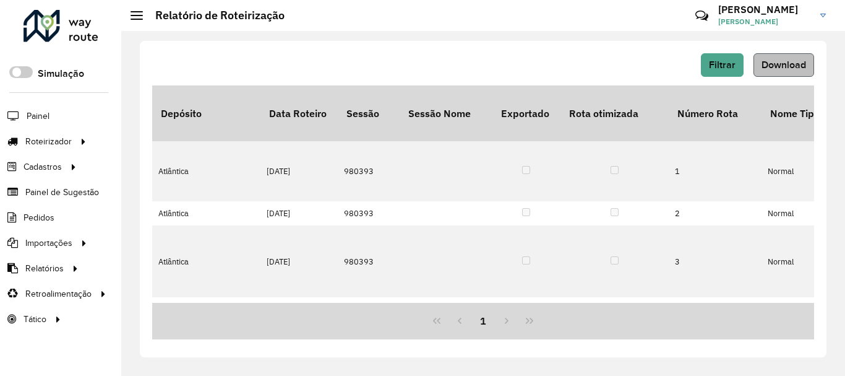 This screenshot has height=376, width=845. I want to click on span: Pedidos, so click(39, 217).